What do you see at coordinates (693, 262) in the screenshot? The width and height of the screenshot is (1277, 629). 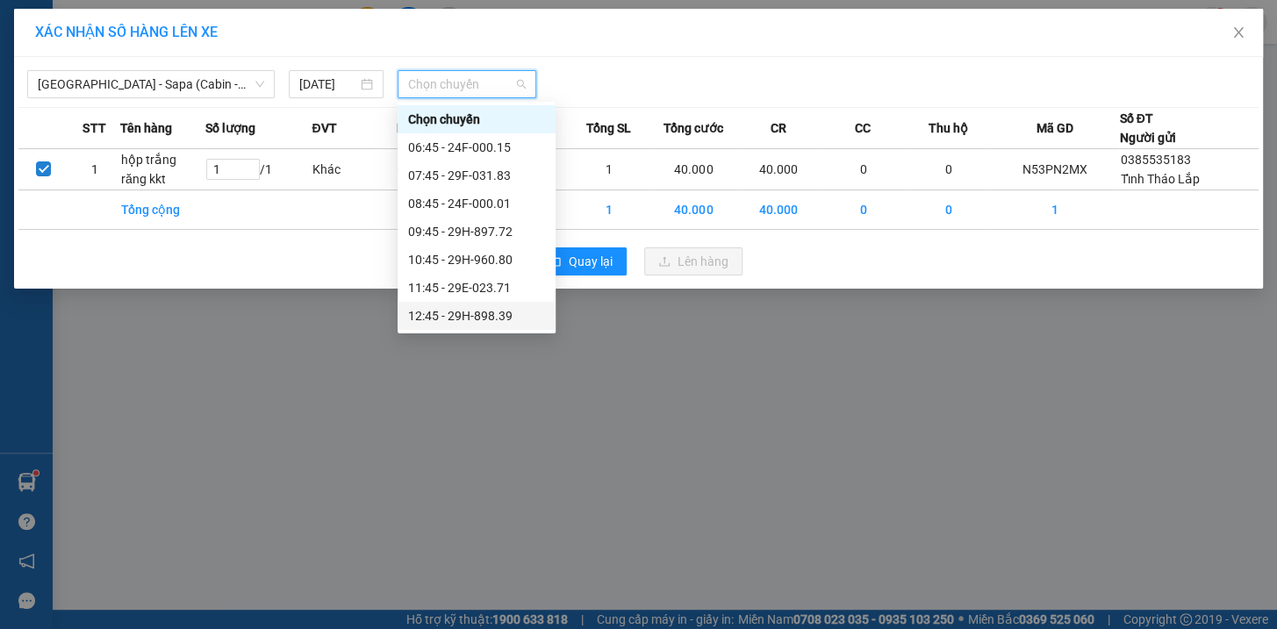 I see `button: uploadLên hàng` at bounding box center [693, 262].